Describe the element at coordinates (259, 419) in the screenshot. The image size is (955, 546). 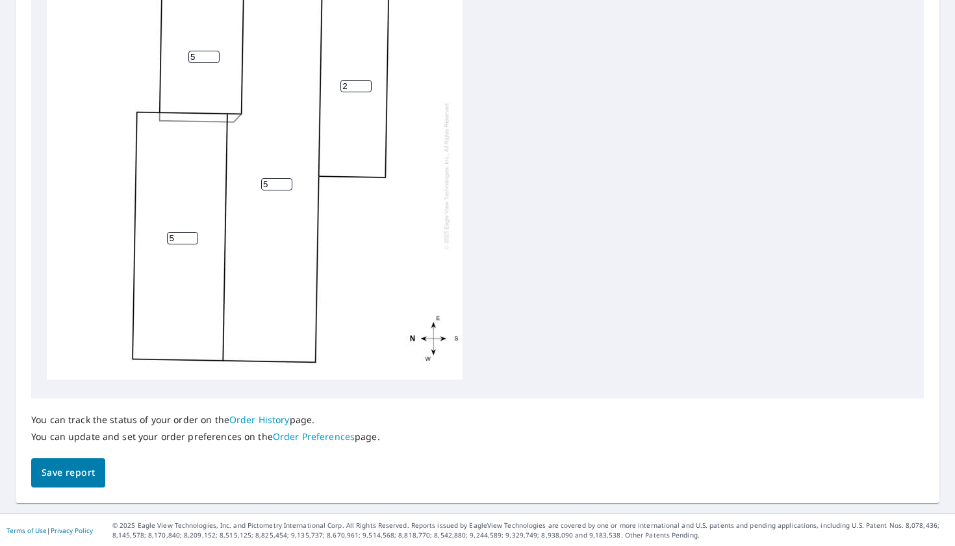
I see `a: Order History` at that location.